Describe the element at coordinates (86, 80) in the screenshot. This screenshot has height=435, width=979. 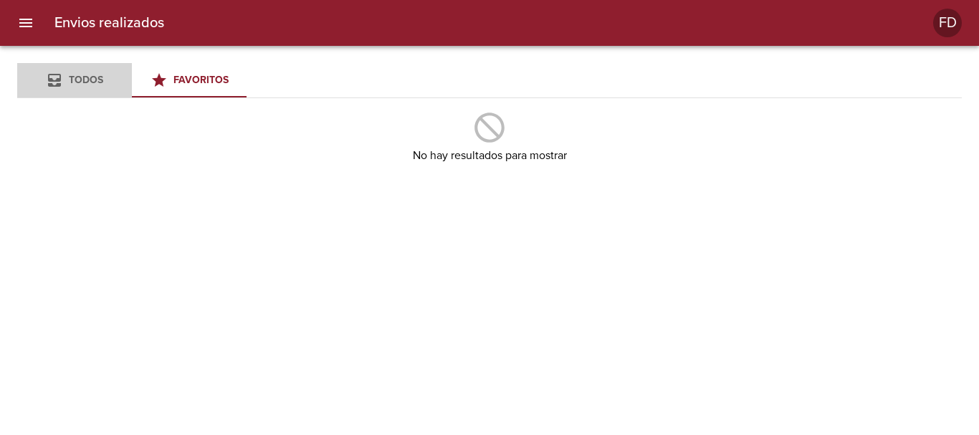
I see `span: Todos` at that location.